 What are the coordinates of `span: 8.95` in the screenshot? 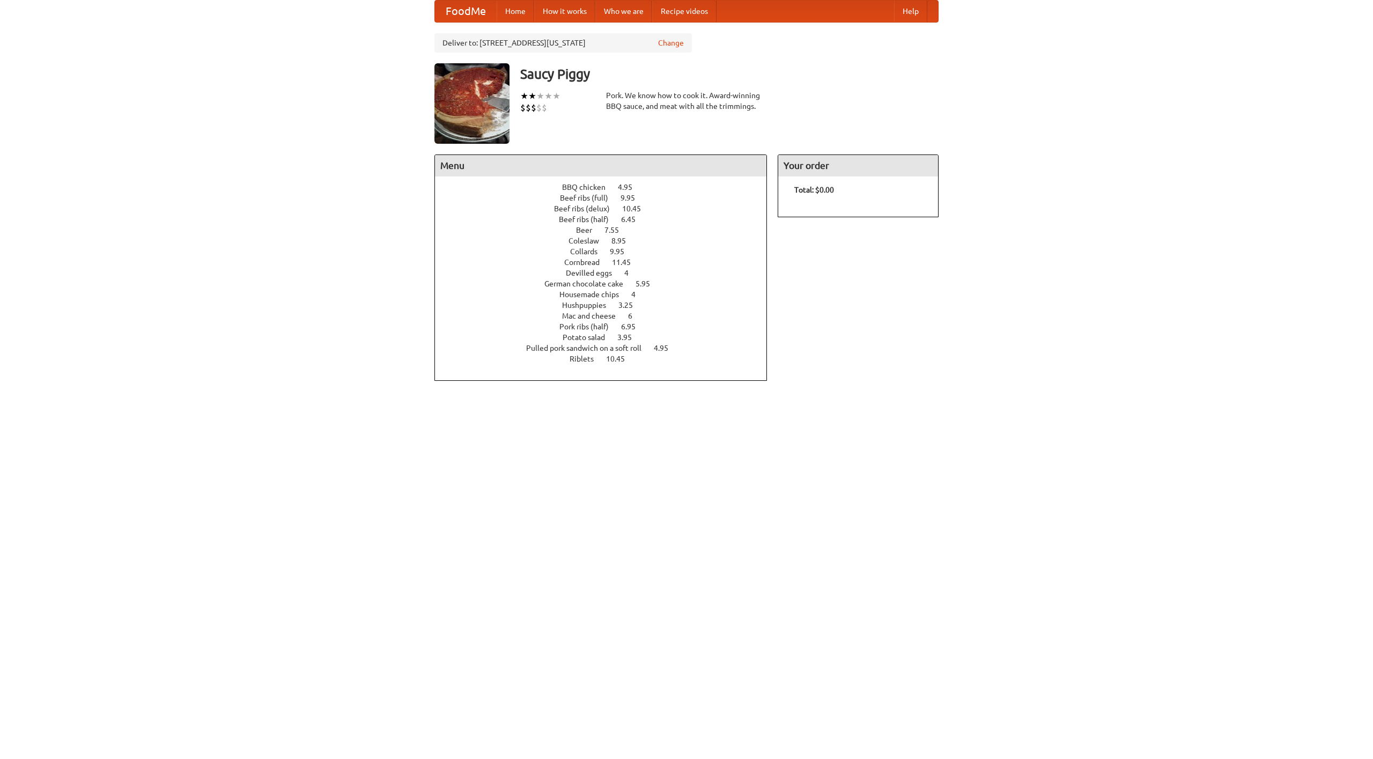 It's located at (624, 241).